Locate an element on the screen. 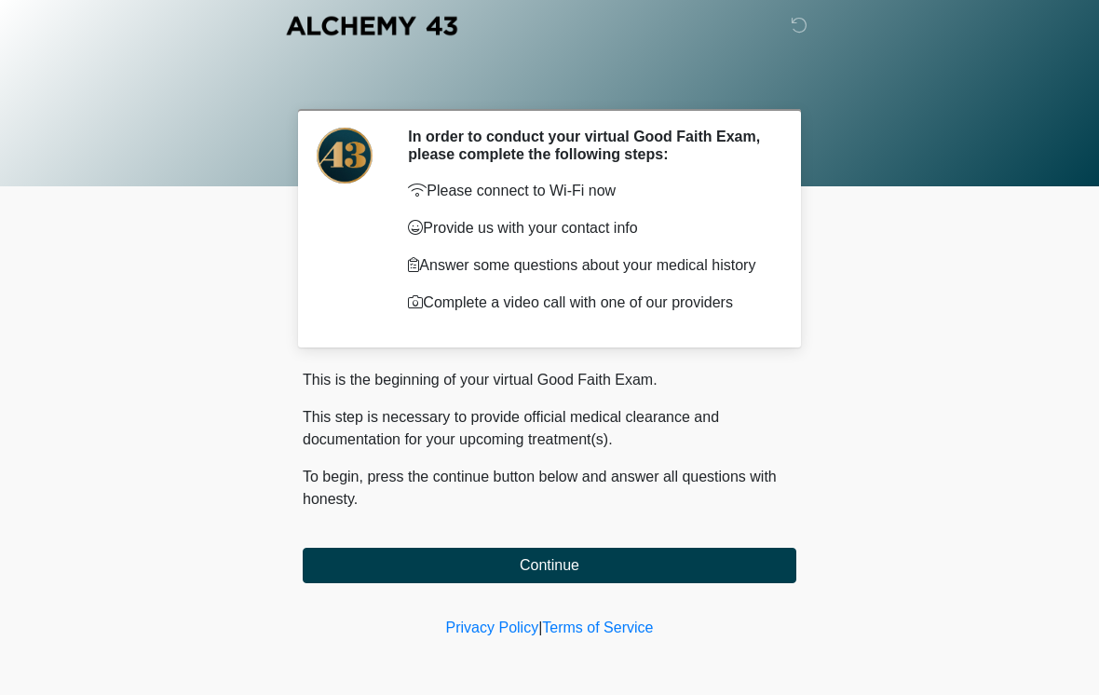  h2: In order to conduct your virtual Good Faith Exam, please complete the following steps: is located at coordinates (588, 145).